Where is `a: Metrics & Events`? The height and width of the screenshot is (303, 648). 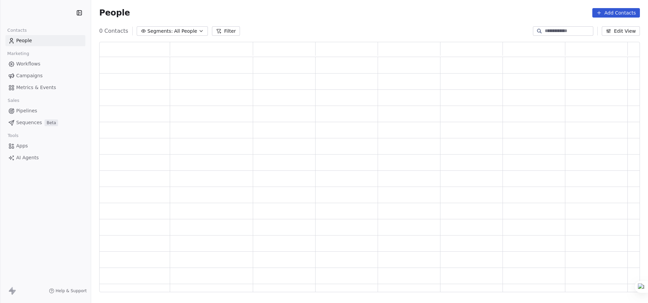
a: Metrics & Events is located at coordinates (45, 87).